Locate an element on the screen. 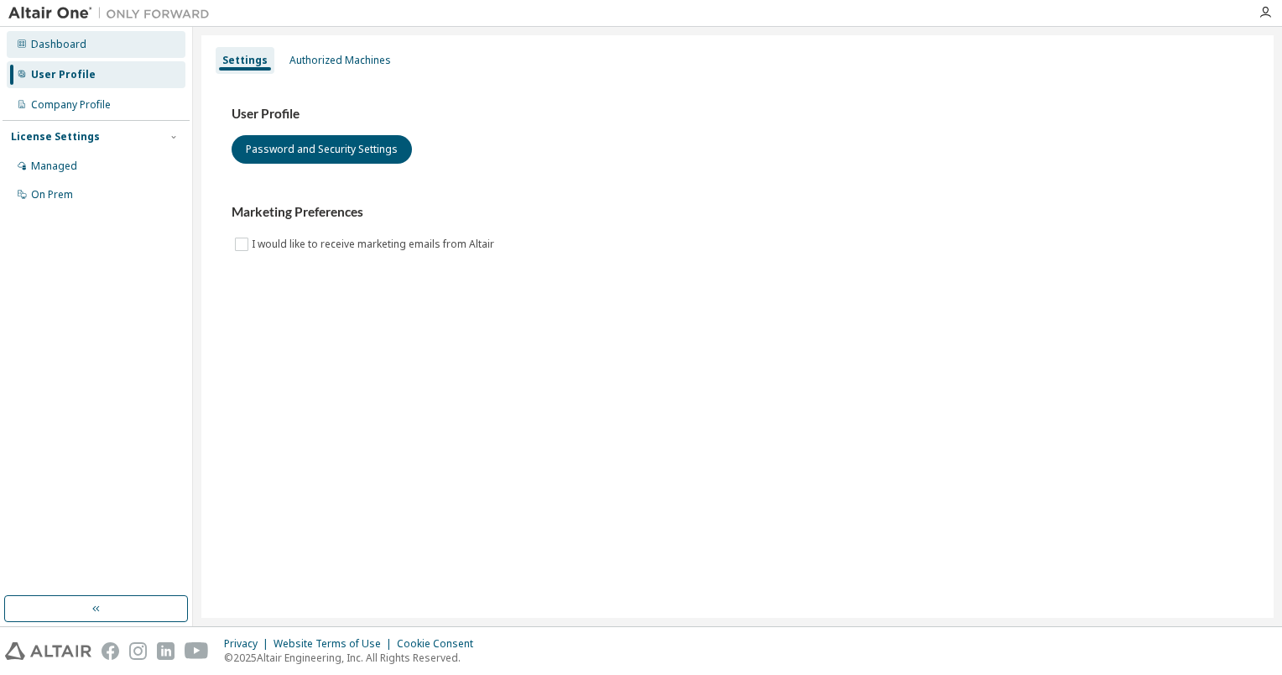  img: youtube.svg is located at coordinates (196, 650).